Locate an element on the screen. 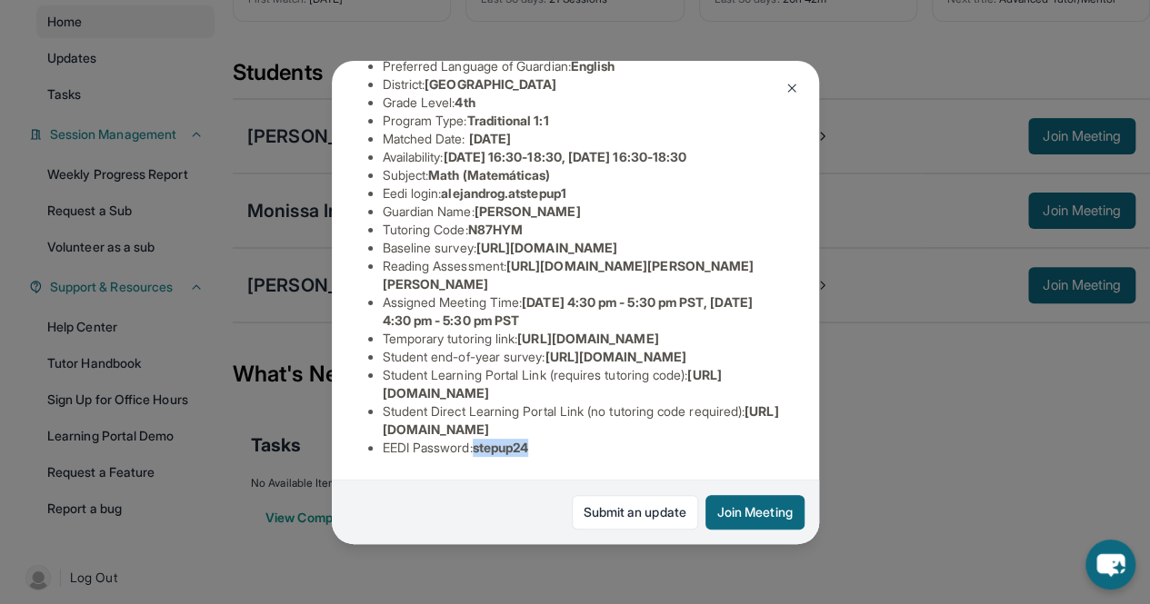 The image size is (1150, 604). li: Availability: is located at coordinates (583, 157).